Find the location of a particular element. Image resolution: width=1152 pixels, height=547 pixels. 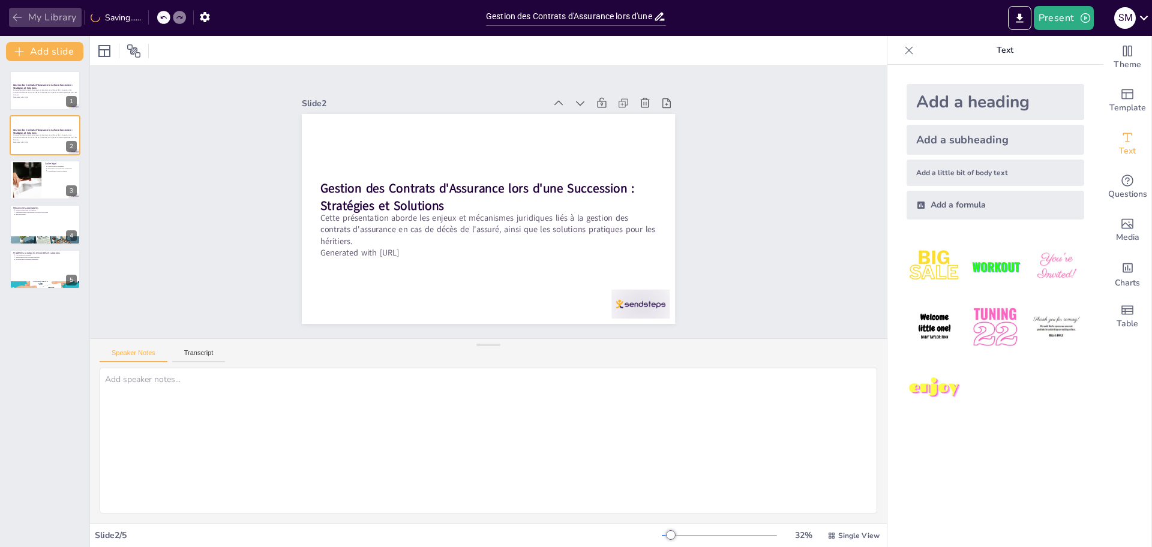

button: Add slide is located at coordinates (44, 52).